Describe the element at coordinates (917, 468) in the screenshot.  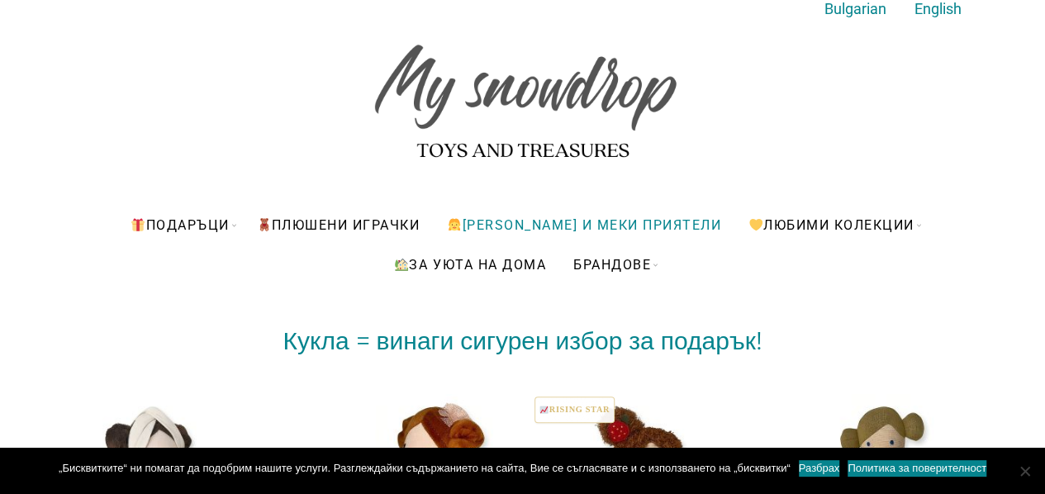
I see `a: Политика за поверителност` at that location.